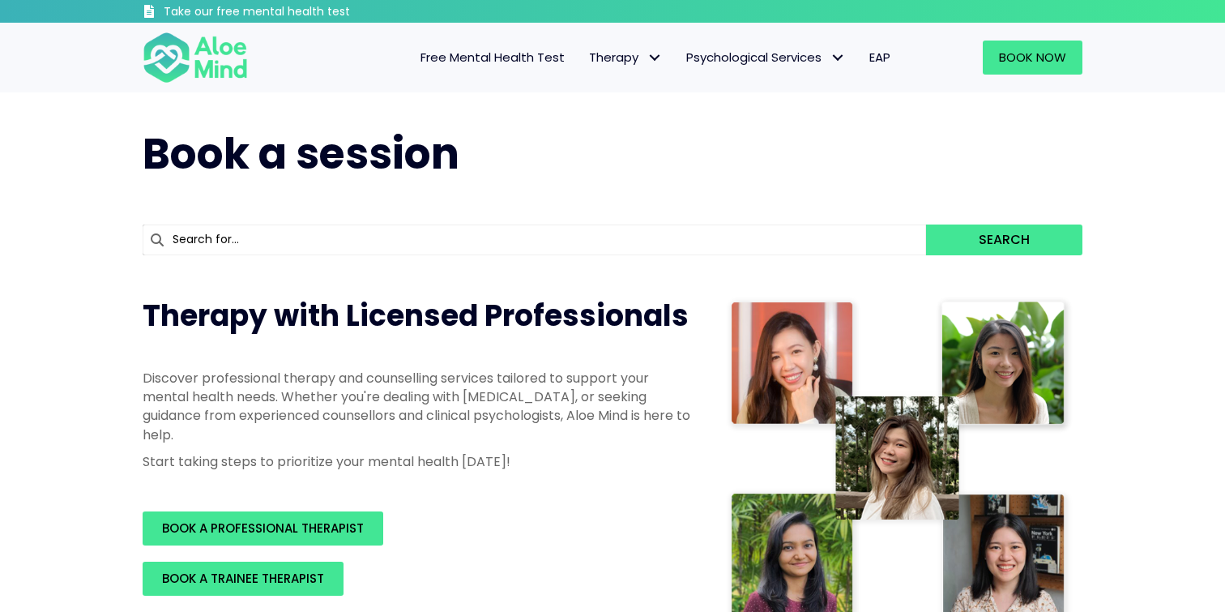  I want to click on a: BOOK A PROFESSIONAL THERAPIST, so click(262, 528).